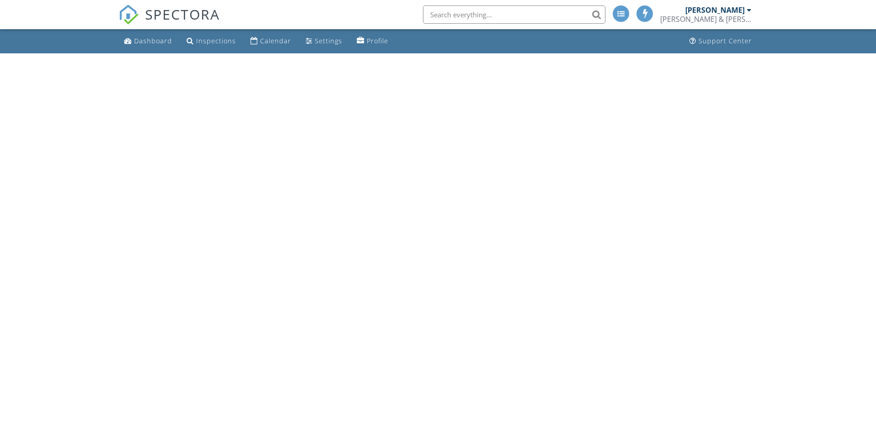 The height and width of the screenshot is (441, 876). What do you see at coordinates (514, 15) in the screenshot?
I see `input: Search everything...` at bounding box center [514, 15].